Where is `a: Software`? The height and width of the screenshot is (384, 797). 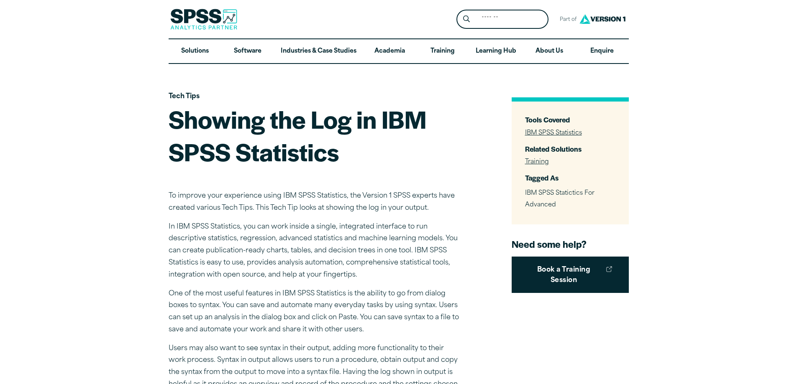
a: Software is located at coordinates (248, 51).